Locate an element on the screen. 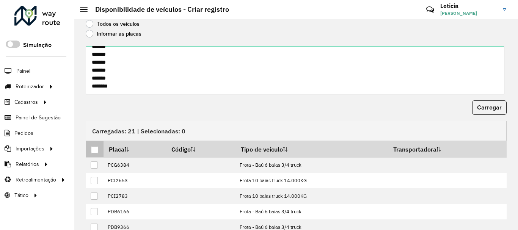 The height and width of the screenshot is (230, 518). label: Simulação is located at coordinates (37, 45).